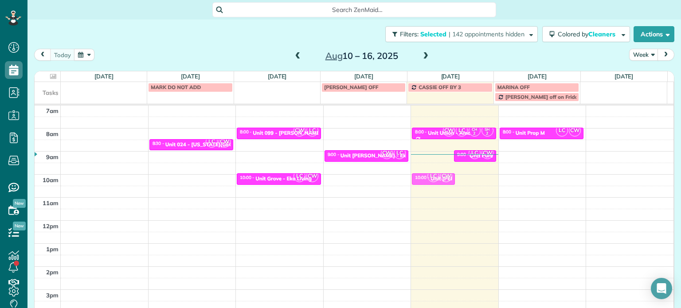  I want to click on span: 7am, so click(52, 111).